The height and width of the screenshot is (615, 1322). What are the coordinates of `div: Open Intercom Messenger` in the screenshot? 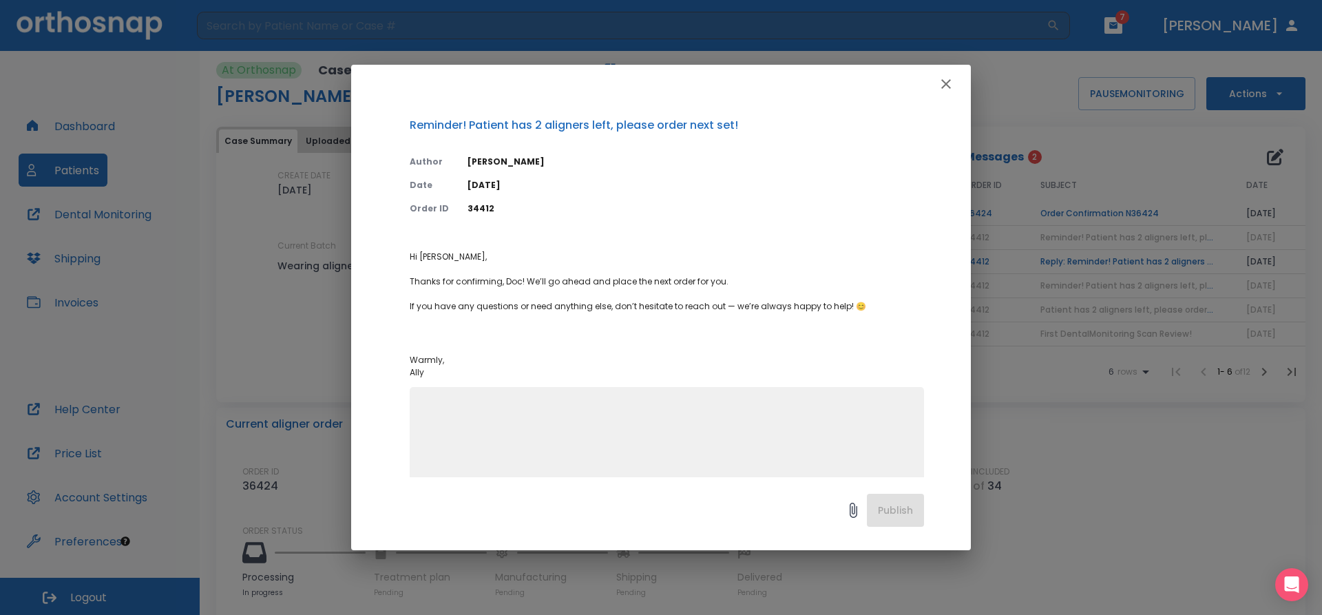 It's located at (1292, 585).